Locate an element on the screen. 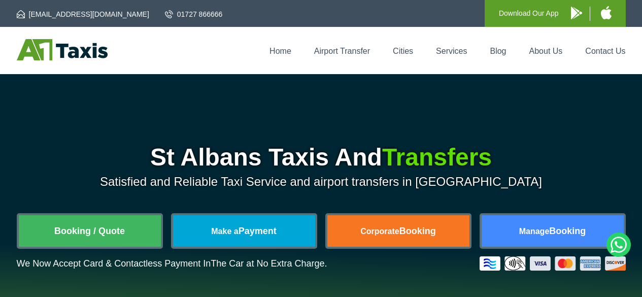 The height and width of the screenshot is (297, 642). span: Corporate is located at coordinates (379, 231).